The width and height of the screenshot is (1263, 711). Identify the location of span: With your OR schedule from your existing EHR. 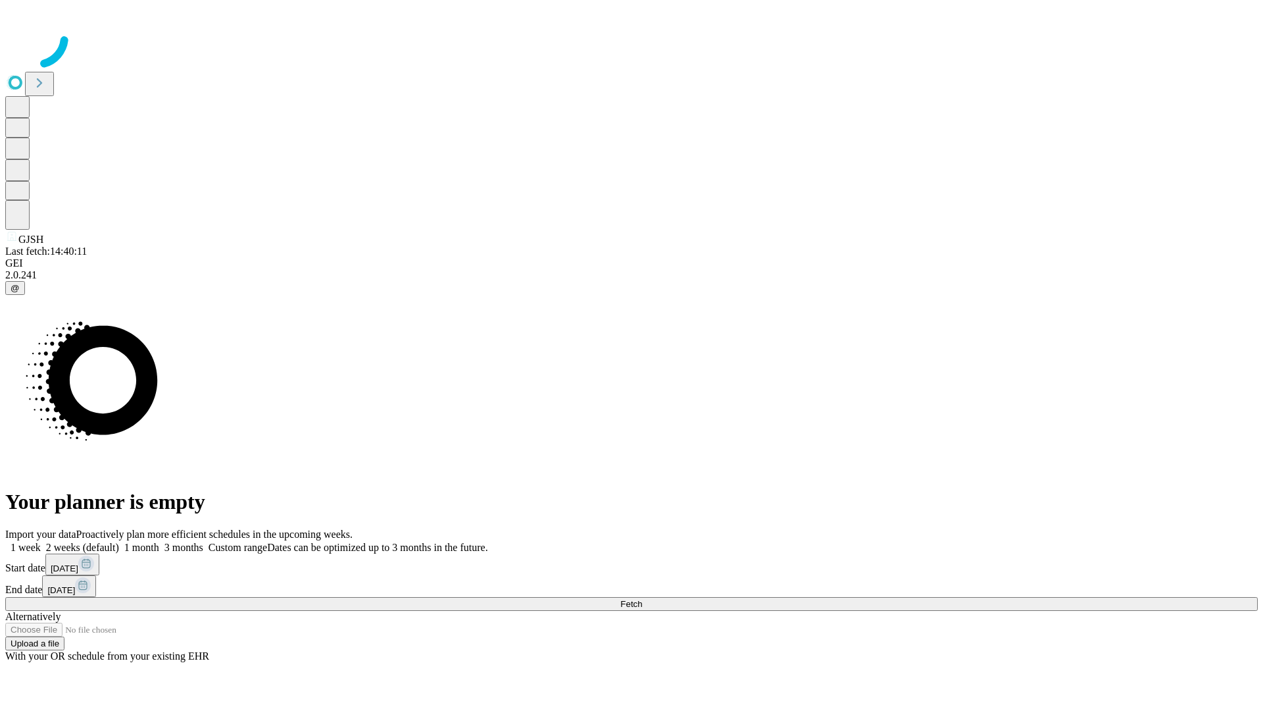
(107, 655).